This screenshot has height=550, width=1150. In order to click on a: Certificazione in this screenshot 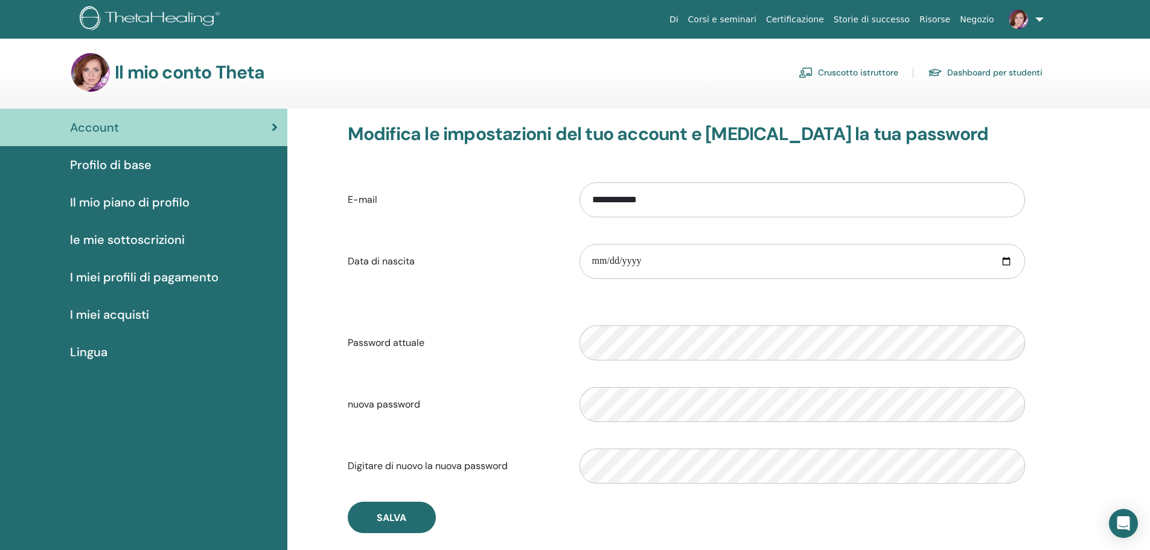, I will do `click(795, 19)`.